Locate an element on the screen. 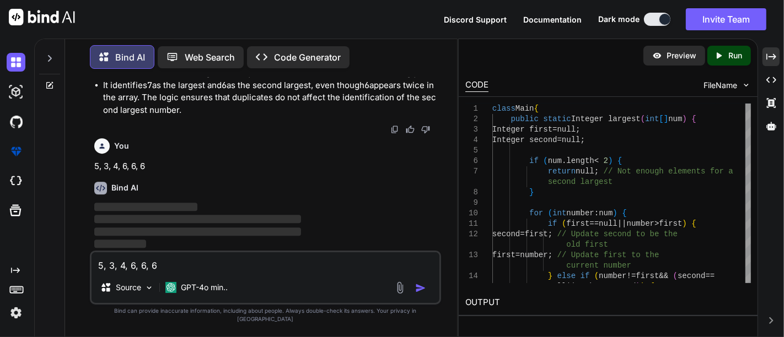  div: 8 is located at coordinates (471, 192).